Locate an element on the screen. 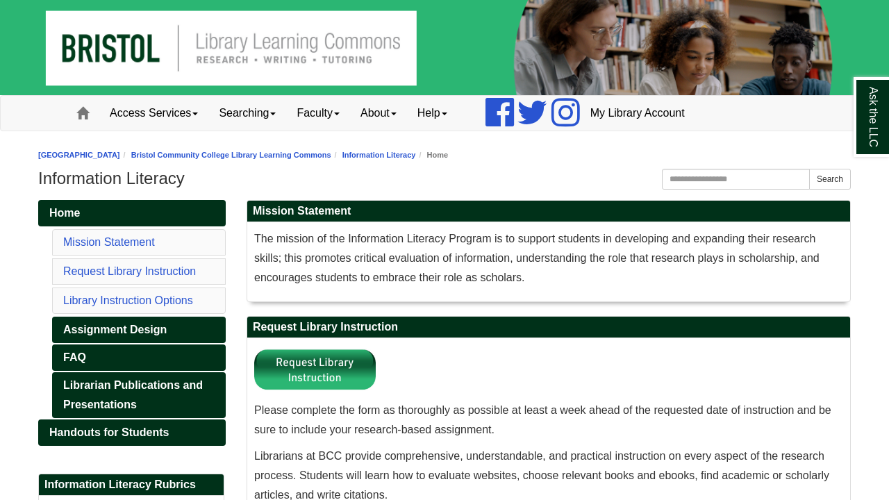 The height and width of the screenshot is (500, 889). a: FAQ is located at coordinates (139, 358).